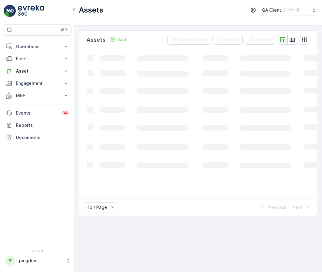 The height and width of the screenshot is (272, 322). I want to click on button: MRF, so click(37, 96).